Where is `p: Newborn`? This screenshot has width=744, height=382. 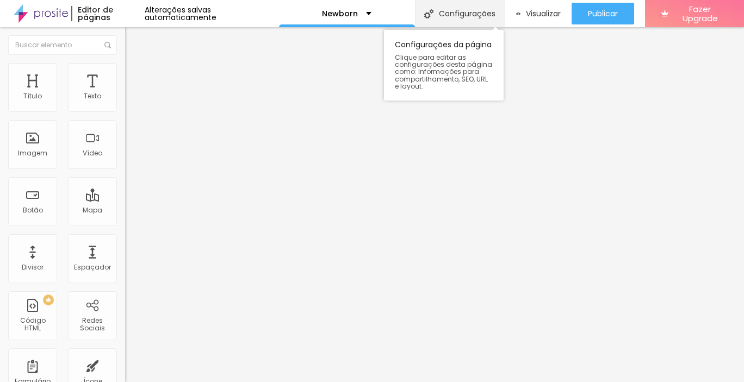 p: Newborn is located at coordinates (340, 14).